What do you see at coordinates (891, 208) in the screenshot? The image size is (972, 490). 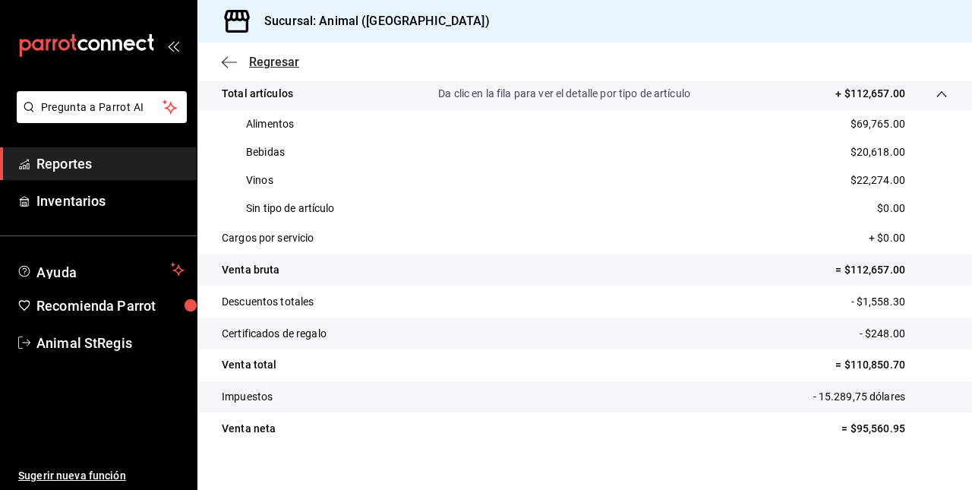 I see `p: $0.00` at bounding box center [891, 208].